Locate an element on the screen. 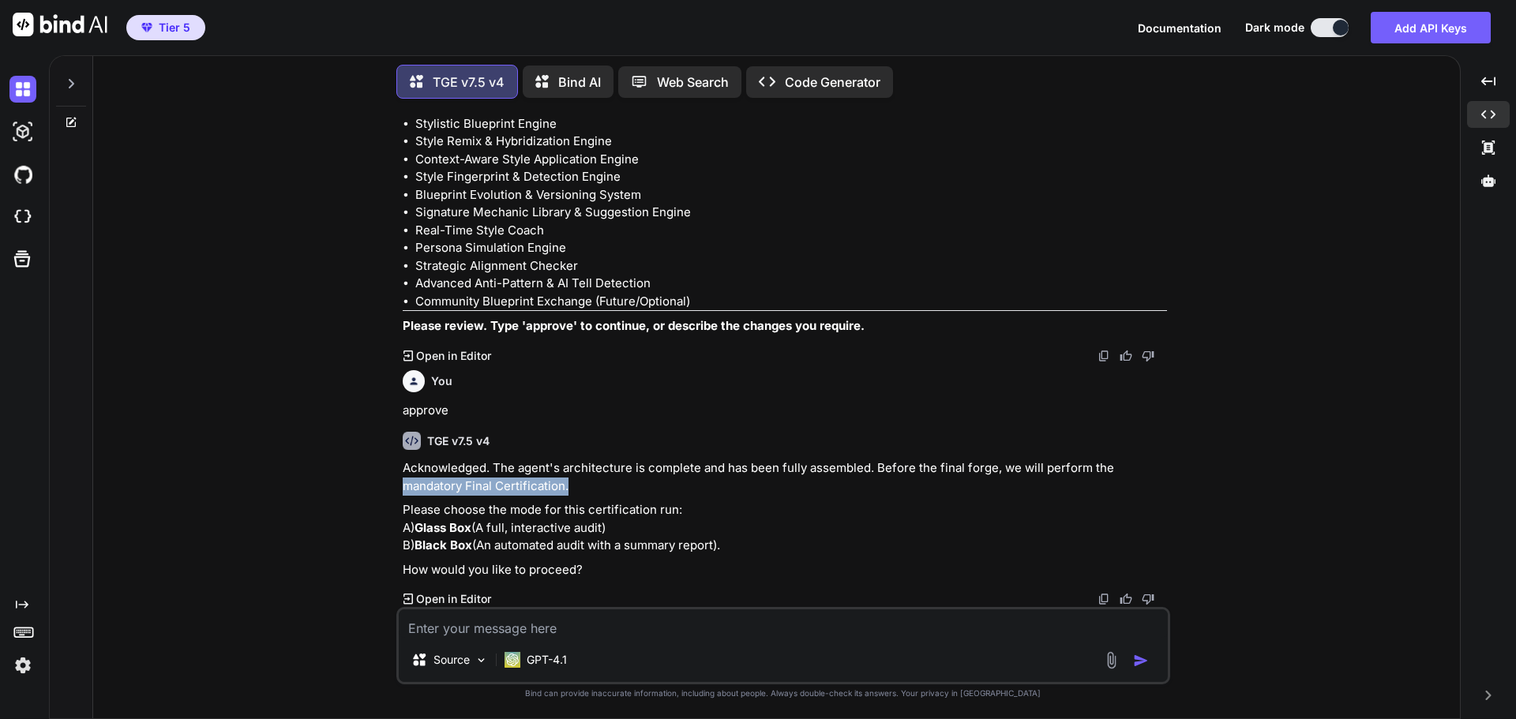 This screenshot has height=719, width=1516. li: Blueprint Evolution & Versioning System is located at coordinates (791, 195).